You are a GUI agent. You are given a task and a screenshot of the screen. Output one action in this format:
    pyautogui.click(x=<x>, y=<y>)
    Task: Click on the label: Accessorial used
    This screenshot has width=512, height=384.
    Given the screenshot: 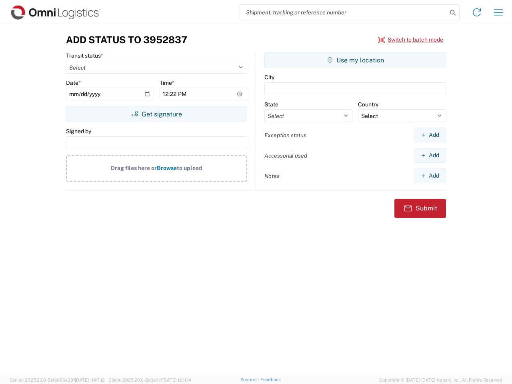 What is the action you would take?
    pyautogui.click(x=286, y=156)
    